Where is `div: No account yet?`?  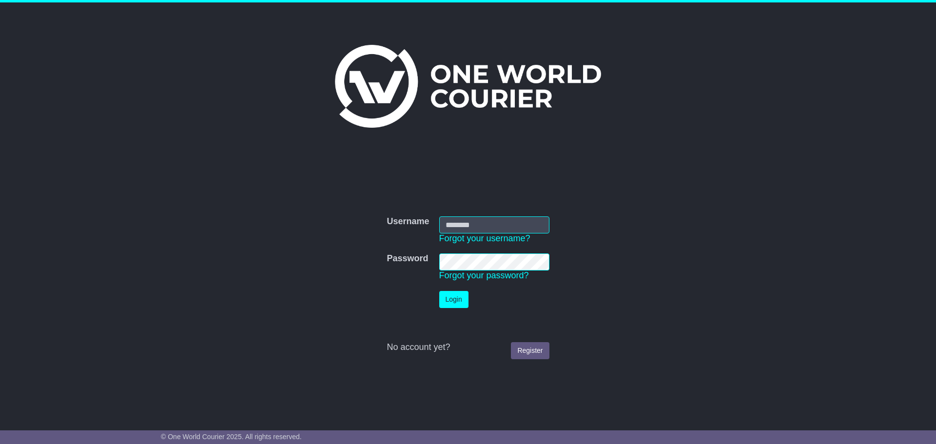 div: No account yet? is located at coordinates (467, 347).